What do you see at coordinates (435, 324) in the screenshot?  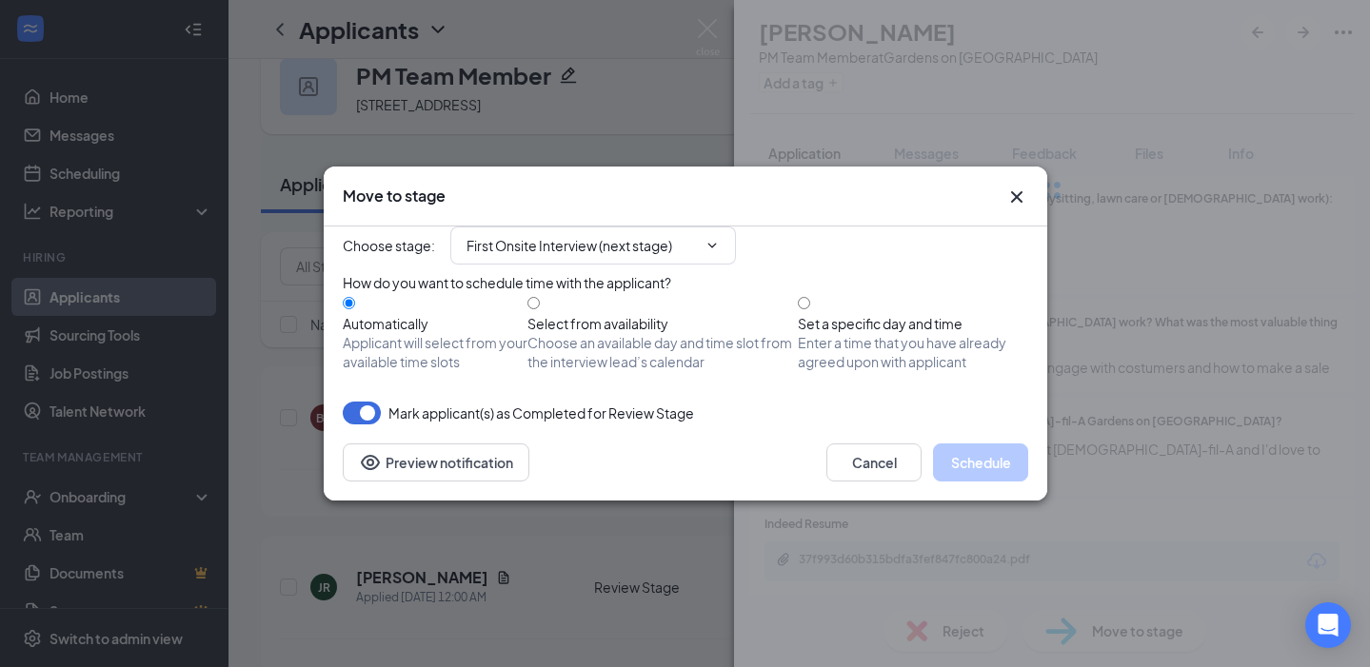 I see `div: Automatically` at bounding box center [435, 324].